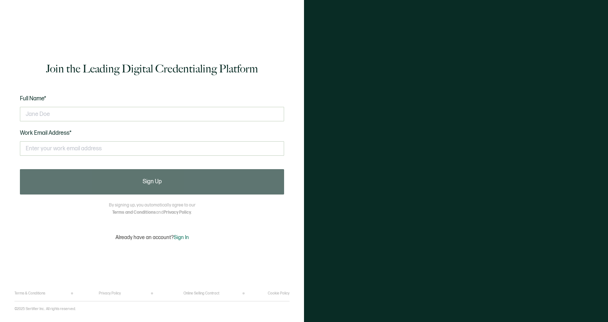 This screenshot has width=608, height=322. Describe the element at coordinates (30, 293) in the screenshot. I see `a: Terms & Conditions` at that location.